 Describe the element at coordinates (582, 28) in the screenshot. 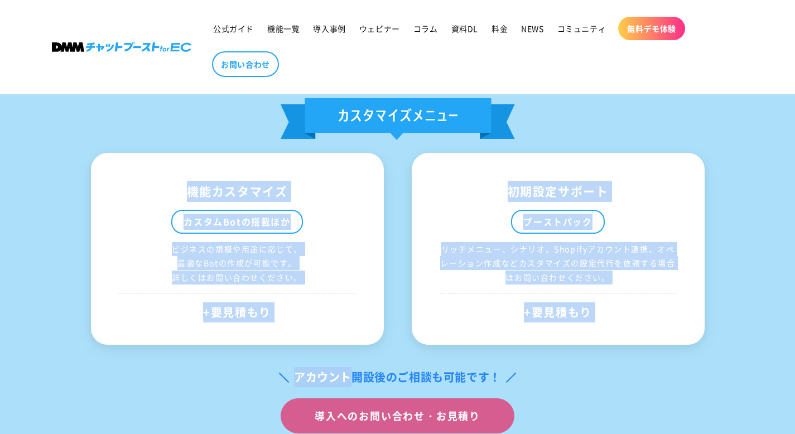

I see `span: コミュニティ` at that location.